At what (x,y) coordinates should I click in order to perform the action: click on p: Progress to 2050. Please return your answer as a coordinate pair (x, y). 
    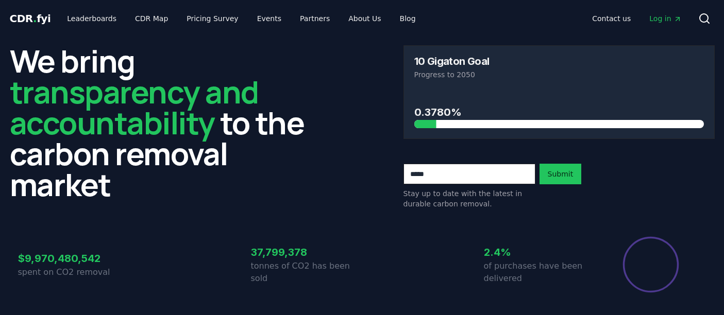
    Looking at the image, I should click on (559, 75).